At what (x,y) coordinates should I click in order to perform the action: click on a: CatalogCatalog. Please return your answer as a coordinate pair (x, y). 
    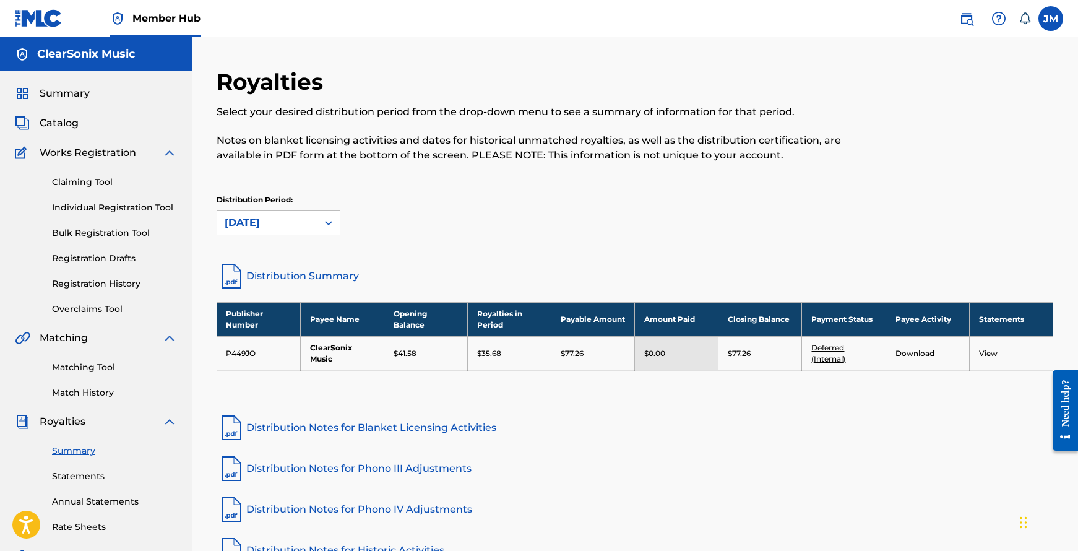
    Looking at the image, I should click on (46, 123).